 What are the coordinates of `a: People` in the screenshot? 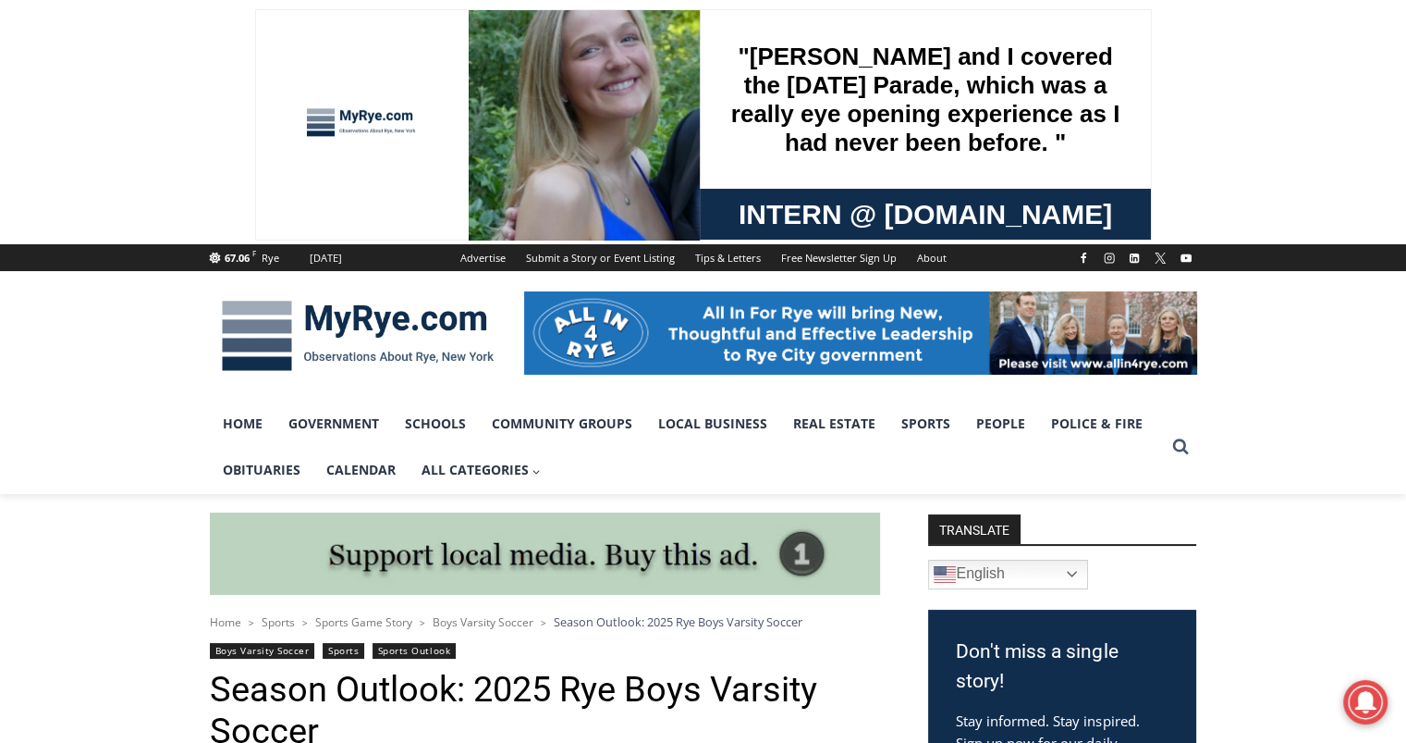 It's located at (1001, 424).